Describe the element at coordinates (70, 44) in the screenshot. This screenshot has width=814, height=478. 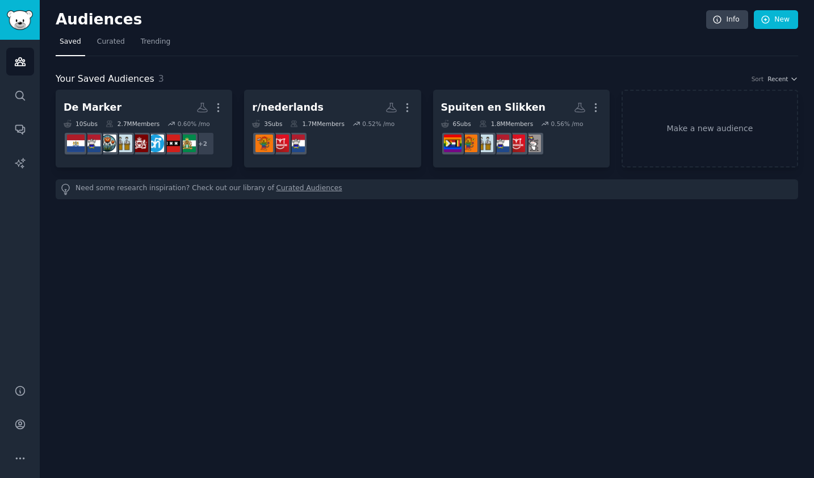
I see `a: Saved` at that location.